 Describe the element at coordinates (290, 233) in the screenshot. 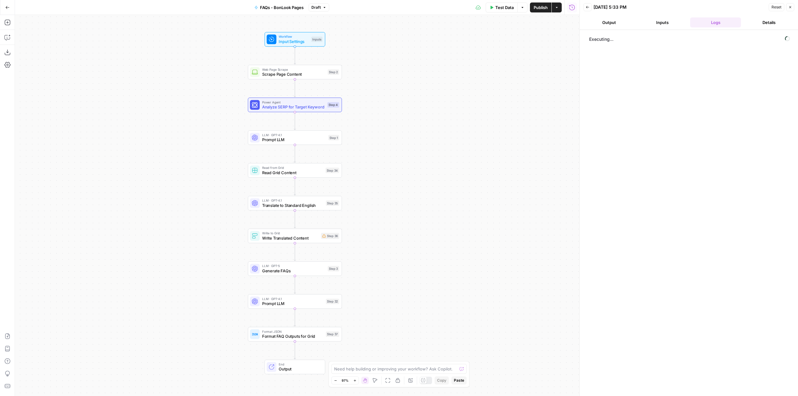

I see `span: Write to Grid` at that location.